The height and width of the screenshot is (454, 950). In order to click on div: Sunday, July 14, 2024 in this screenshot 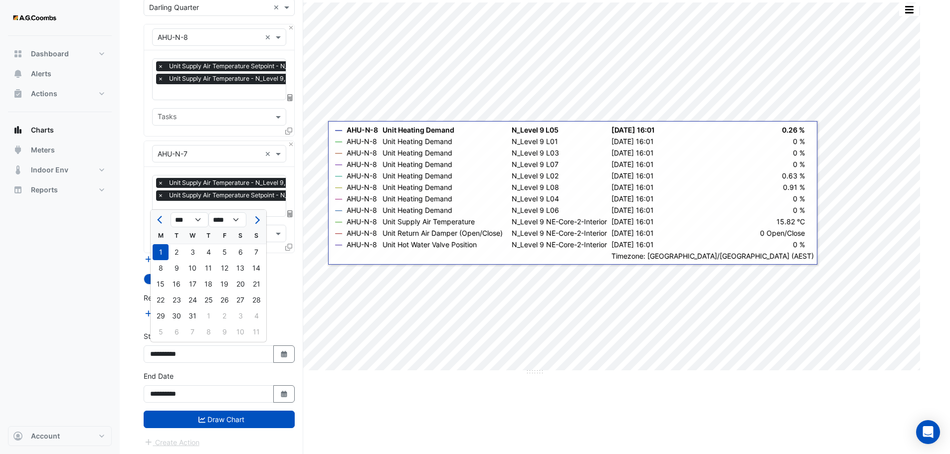, I will do `click(256, 268)`.